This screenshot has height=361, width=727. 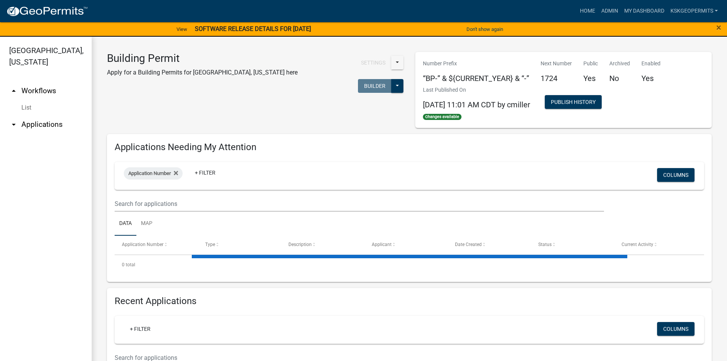 I want to click on span: Status, so click(x=544, y=244).